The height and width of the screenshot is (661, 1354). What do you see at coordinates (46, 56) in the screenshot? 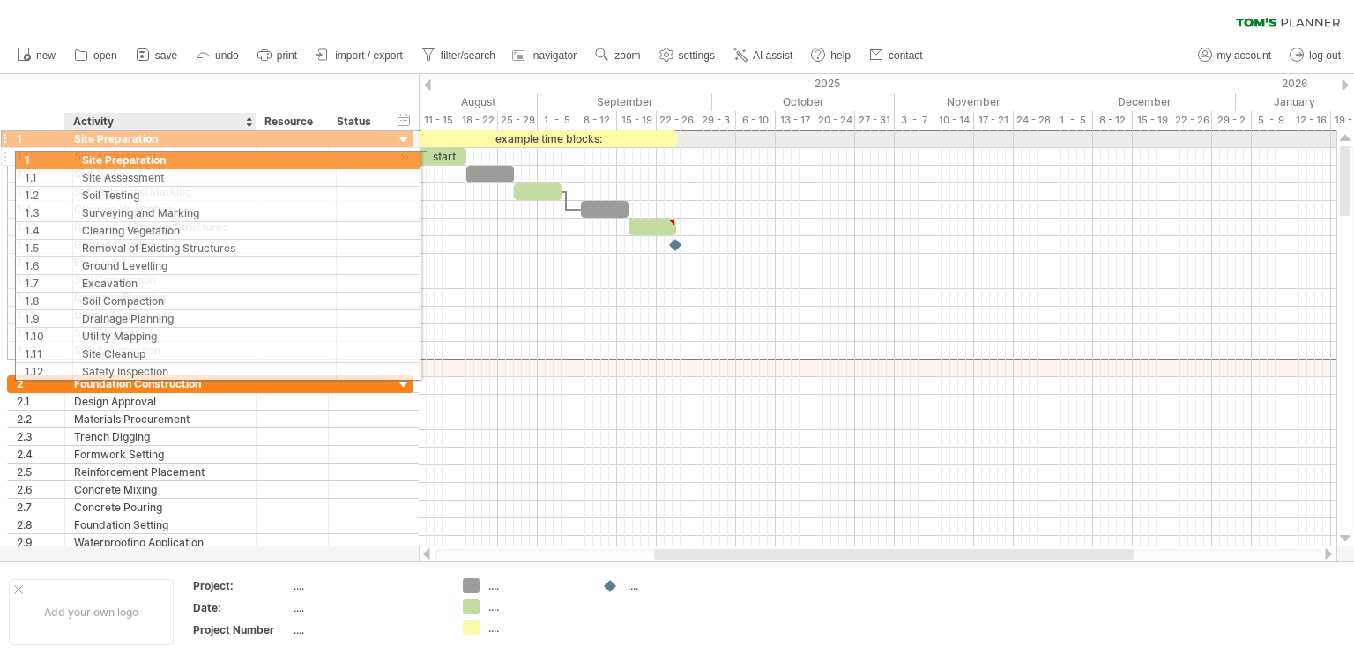
I see `span: new` at bounding box center [46, 56].